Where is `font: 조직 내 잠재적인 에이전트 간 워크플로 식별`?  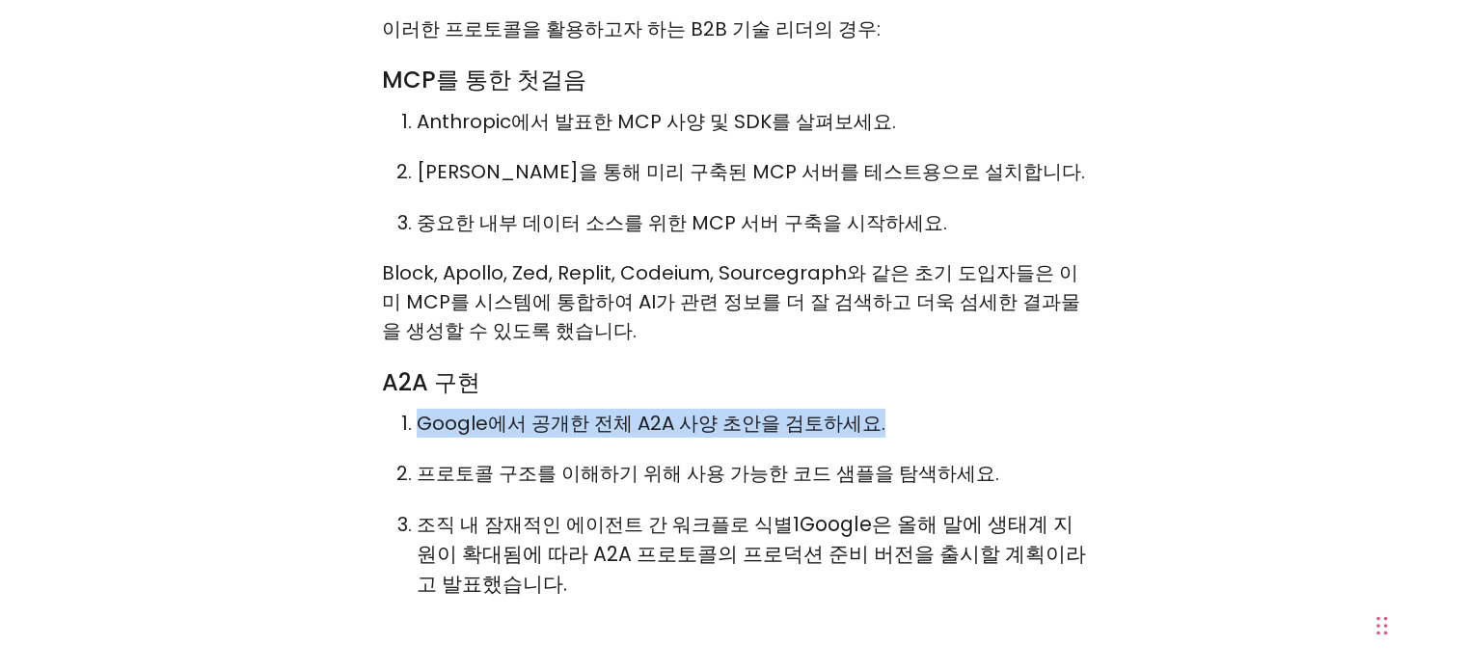 font: 조직 내 잠재적인 에이전트 간 워크플로 식별 is located at coordinates (605, 525).